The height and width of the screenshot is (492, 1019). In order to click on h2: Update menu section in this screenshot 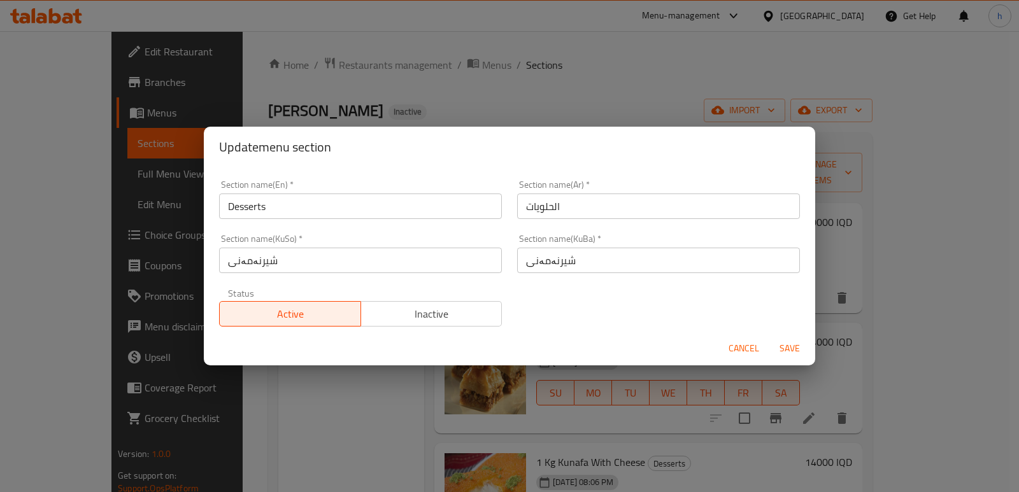, I will do `click(509, 147)`.